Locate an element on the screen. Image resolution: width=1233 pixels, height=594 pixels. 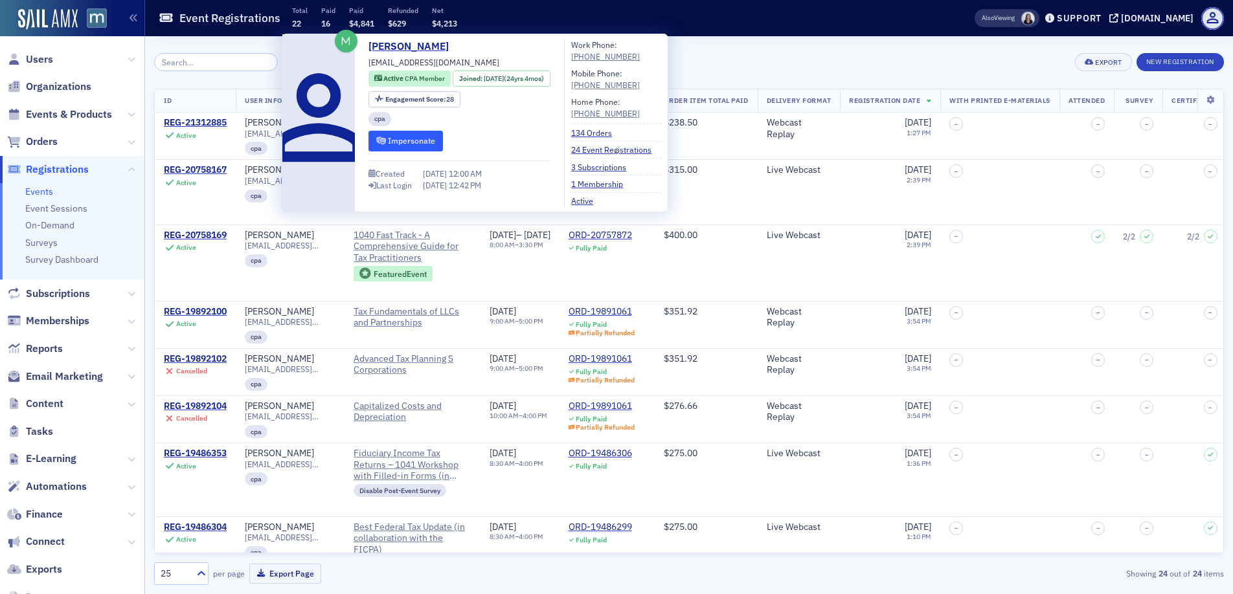
a: 1 Membership is located at coordinates (601, 184).